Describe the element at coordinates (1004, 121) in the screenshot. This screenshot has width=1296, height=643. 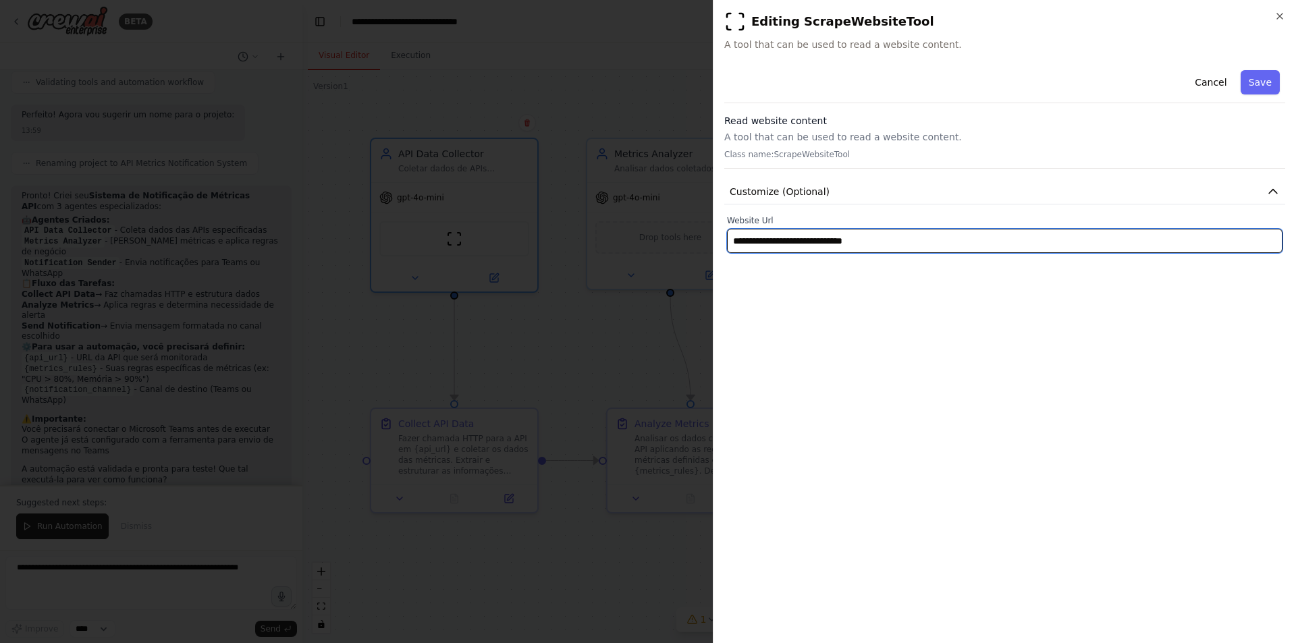
I see `h3: Read website content` at that location.